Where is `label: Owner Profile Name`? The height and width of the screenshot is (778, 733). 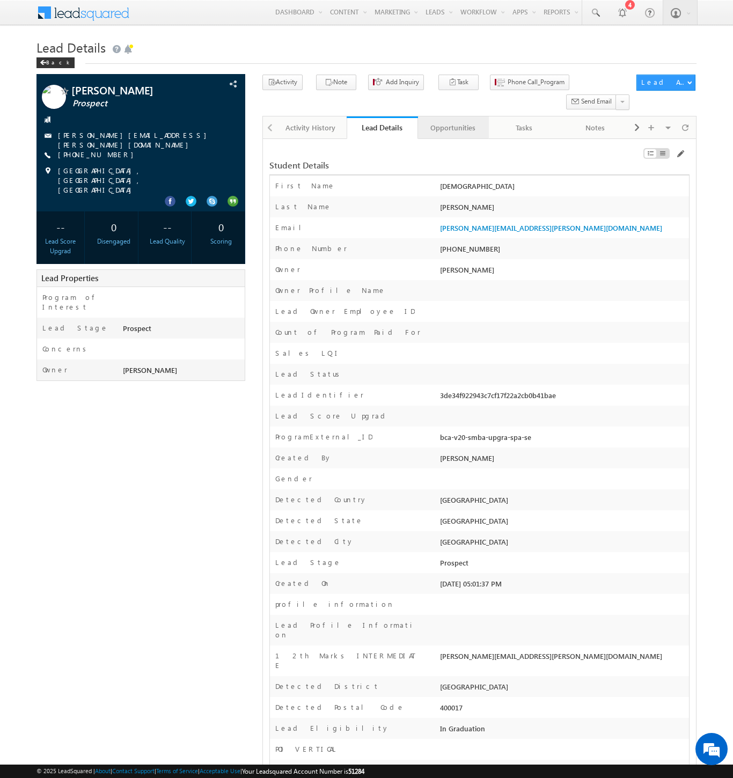
label: Owner Profile Name is located at coordinates (331, 290).